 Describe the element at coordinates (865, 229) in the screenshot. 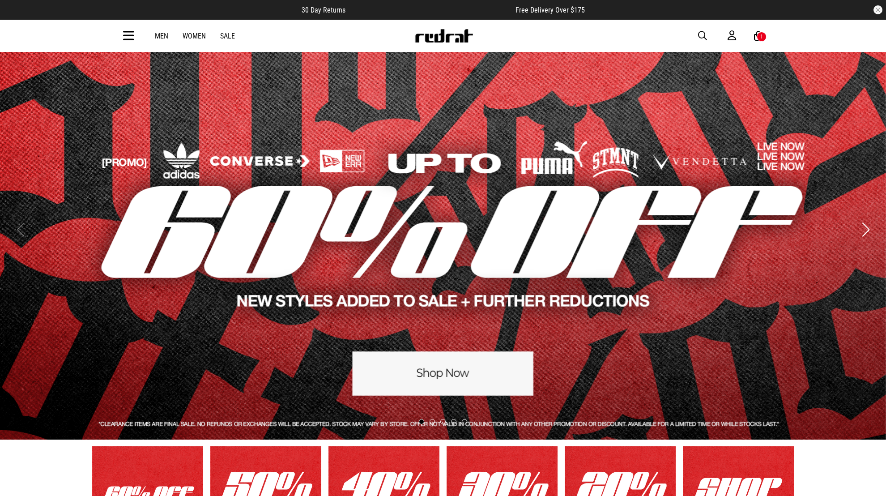

I see `button: Next slide` at that location.